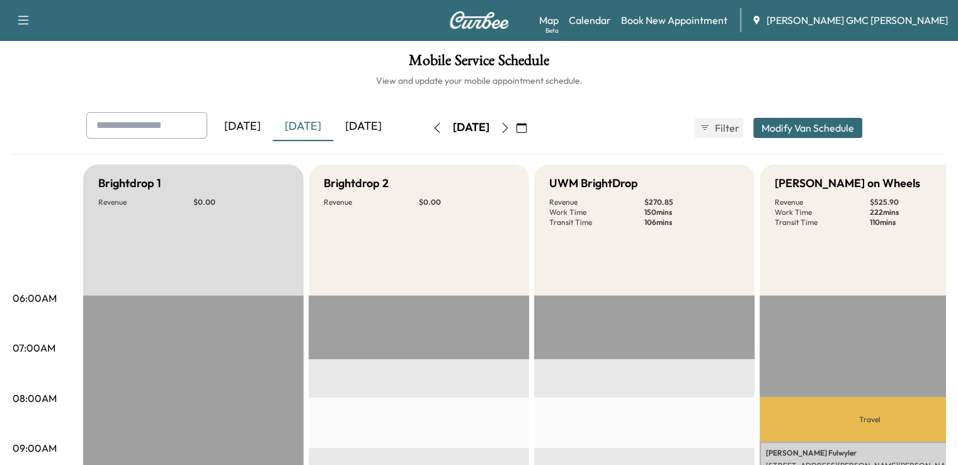  I want to click on div: Beta, so click(552, 30).